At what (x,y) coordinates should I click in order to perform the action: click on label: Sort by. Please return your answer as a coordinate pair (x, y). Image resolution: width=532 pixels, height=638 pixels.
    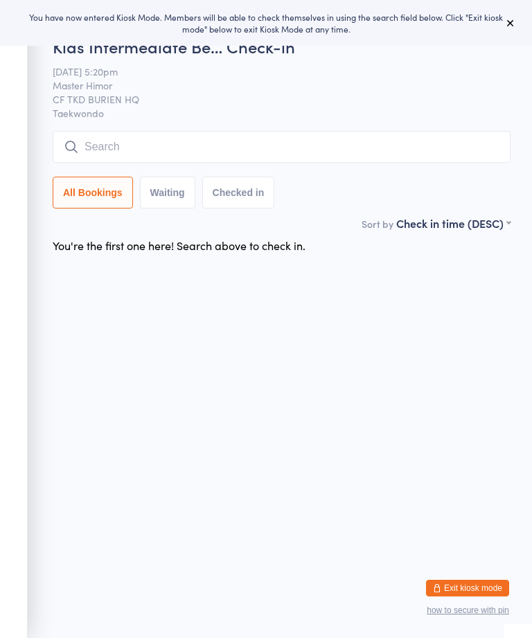
    Looking at the image, I should click on (377, 224).